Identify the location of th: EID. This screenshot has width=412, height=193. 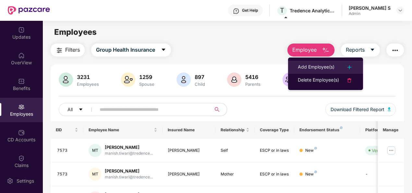
(67, 130).